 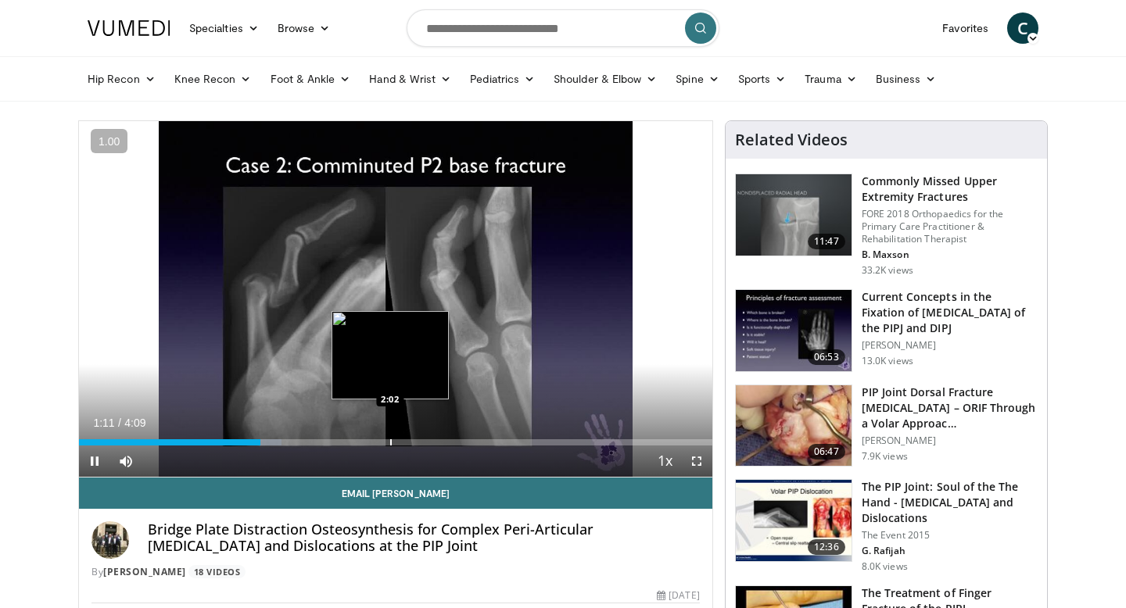 What do you see at coordinates (965, 28) in the screenshot?
I see `a: Favorites` at bounding box center [965, 28].